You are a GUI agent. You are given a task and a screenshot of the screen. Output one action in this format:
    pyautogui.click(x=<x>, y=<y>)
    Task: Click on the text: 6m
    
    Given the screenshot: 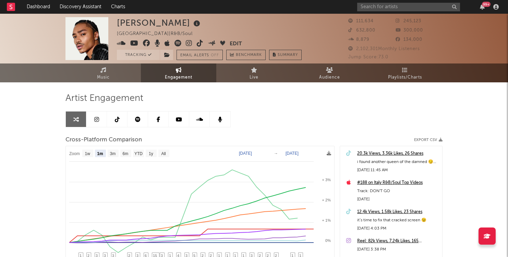 What is the action you would take?
    pyautogui.click(x=125, y=154)
    